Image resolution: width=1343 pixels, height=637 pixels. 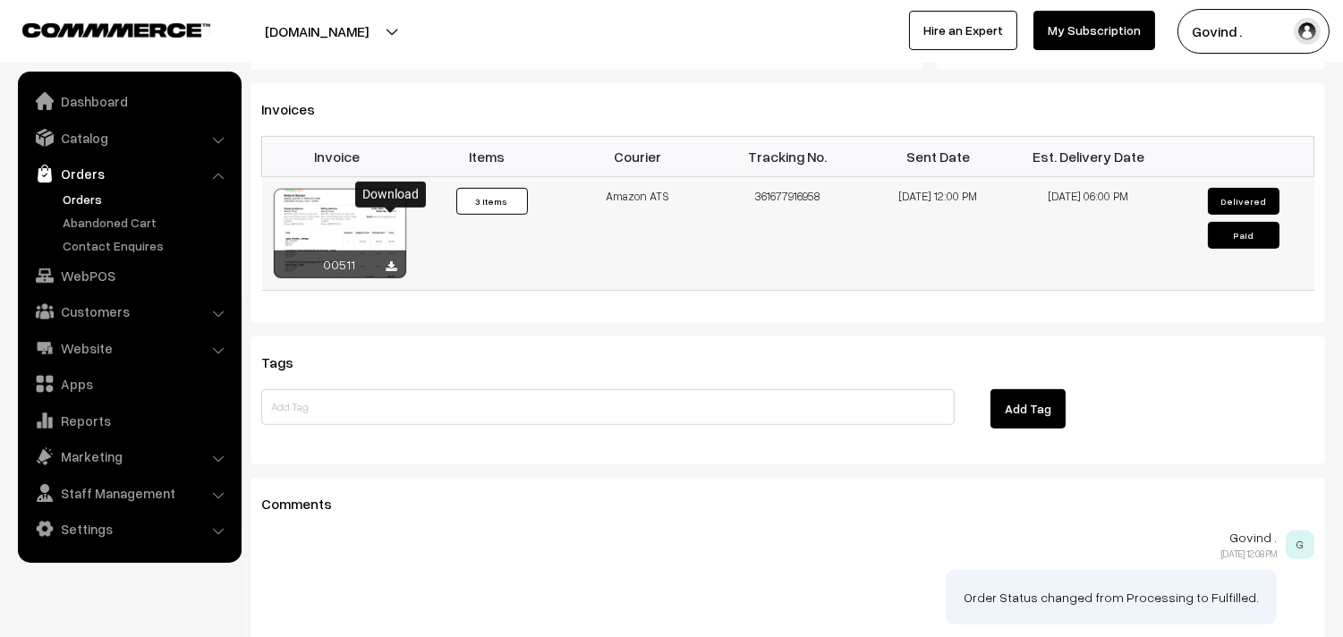 I want to click on a: Customers, so click(x=129, y=311).